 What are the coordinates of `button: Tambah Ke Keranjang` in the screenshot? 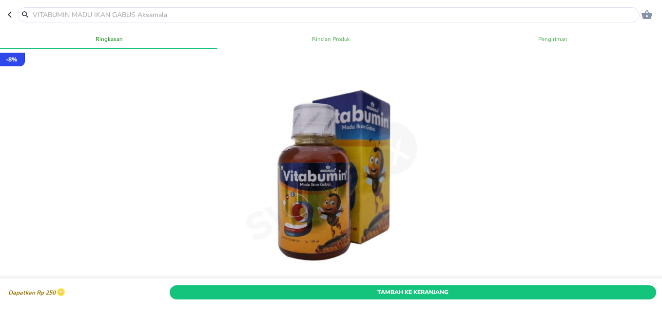 It's located at (413, 292).